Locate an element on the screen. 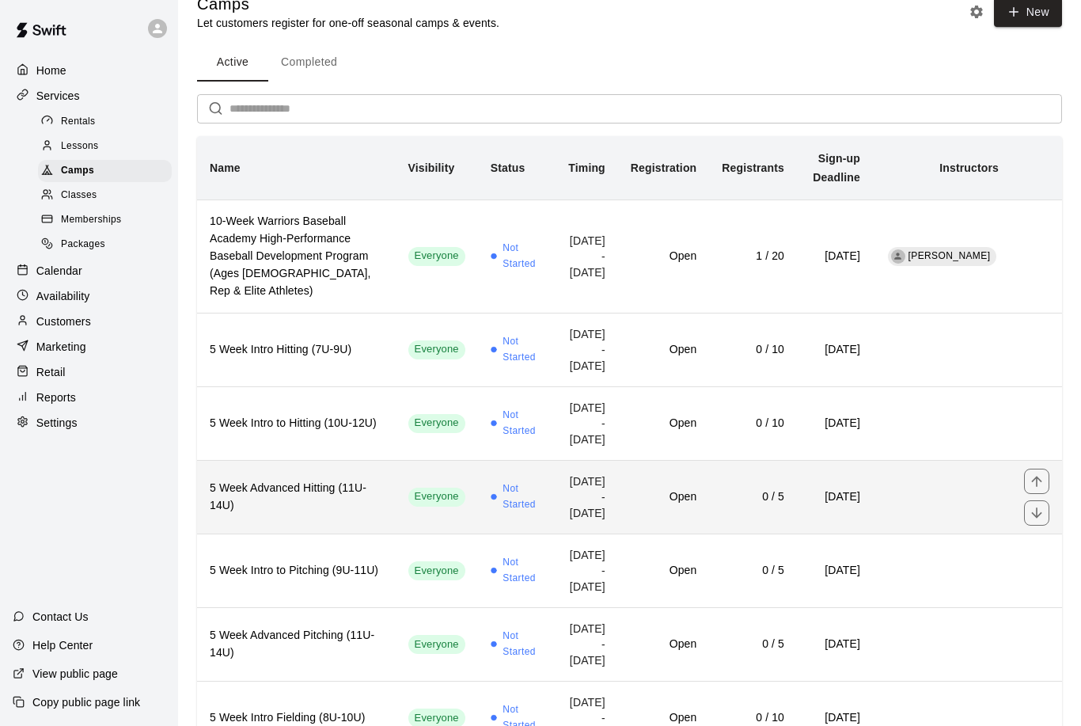 This screenshot has height=726, width=1081. div: Rentals is located at coordinates (105, 122).